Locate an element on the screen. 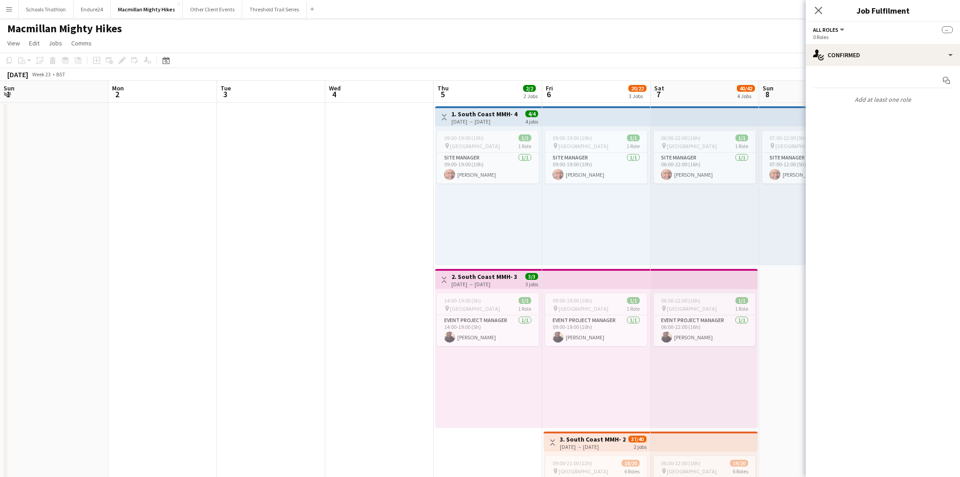 This screenshot has height=477, width=960. span: 07:00-12:00 (5h) is located at coordinates (788, 138).